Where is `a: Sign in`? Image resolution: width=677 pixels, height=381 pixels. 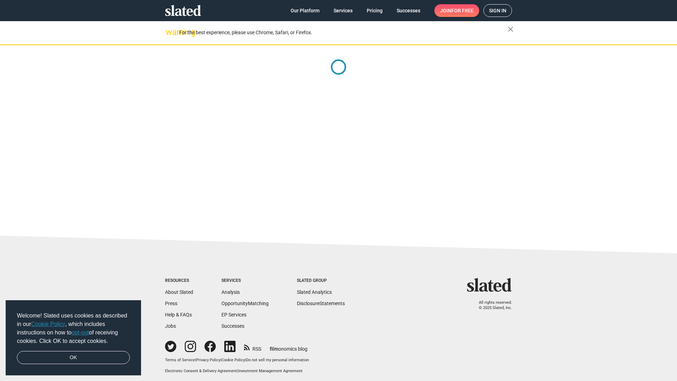
a: Sign in is located at coordinates (498, 11).